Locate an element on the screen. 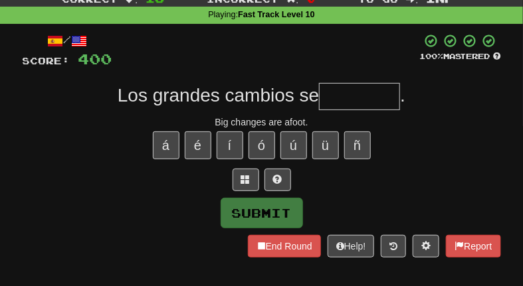 This screenshot has width=523, height=286. strong: Fast Track Level 10 is located at coordinates (276, 15).